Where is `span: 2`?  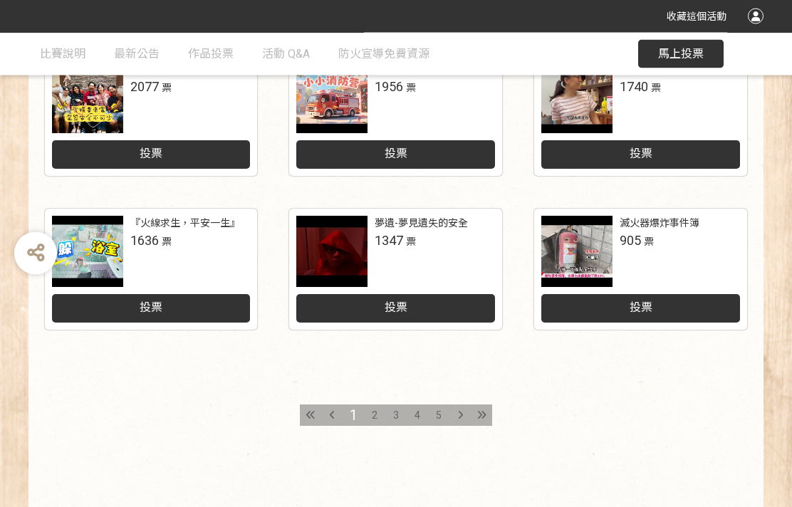
span: 2 is located at coordinates (375, 416).